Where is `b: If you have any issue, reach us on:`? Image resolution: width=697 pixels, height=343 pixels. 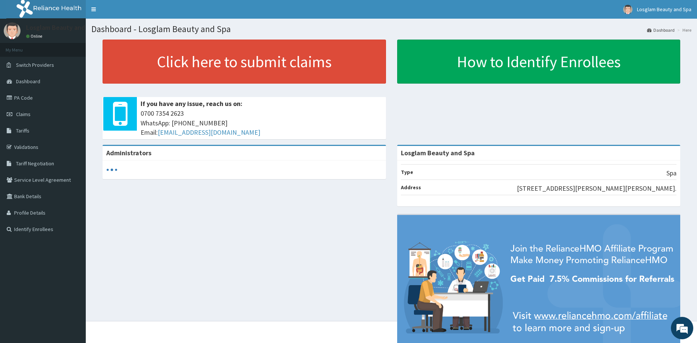 b: If you have any issue, reach us on: is located at coordinates (191, 103).